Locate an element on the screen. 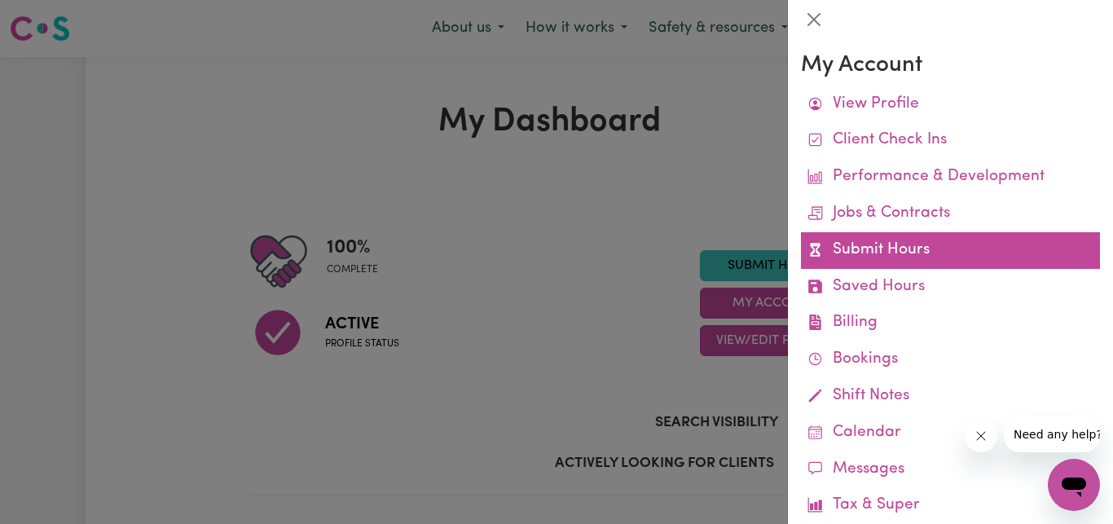 The height and width of the screenshot is (524, 1113). a: Submit Hours is located at coordinates (950, 250).